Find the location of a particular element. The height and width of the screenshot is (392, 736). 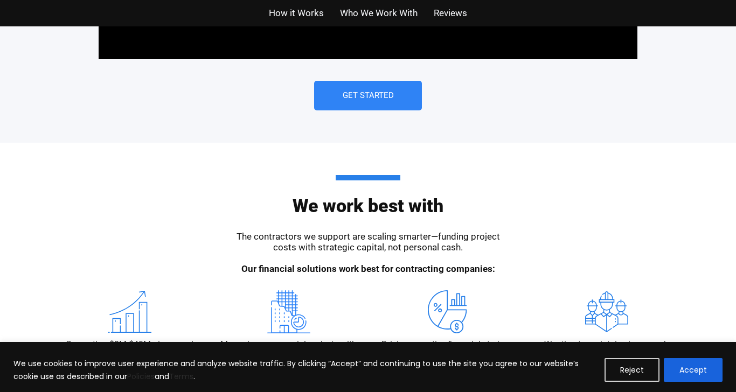

span: How it Works is located at coordinates (297, 13).